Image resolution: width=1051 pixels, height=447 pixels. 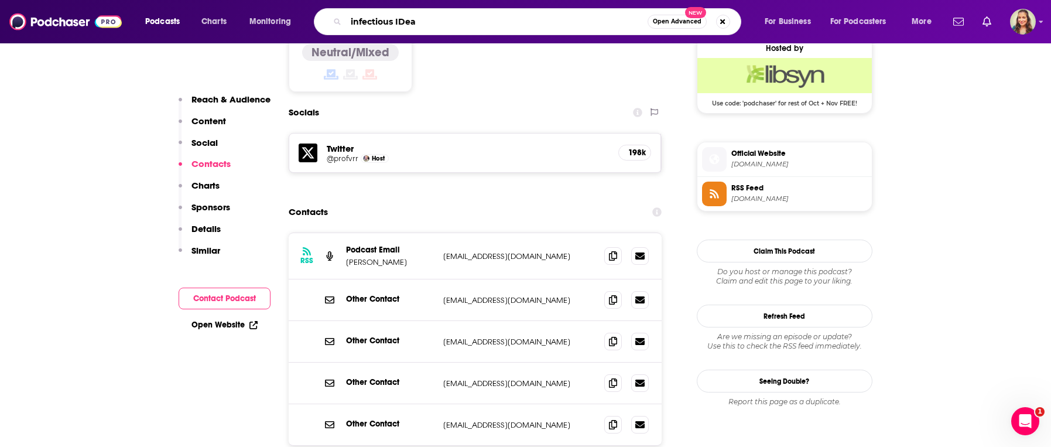 What do you see at coordinates (224, 324) in the screenshot?
I see `a: Open Website` at bounding box center [224, 324].